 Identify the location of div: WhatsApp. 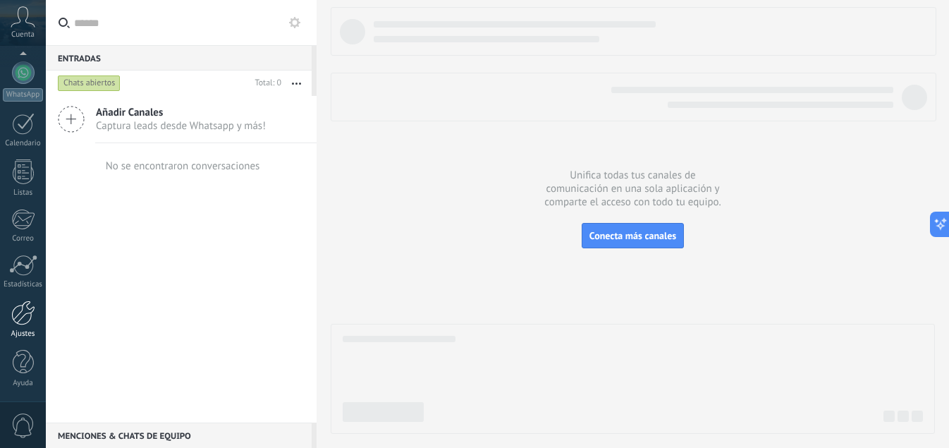
(23, 94).